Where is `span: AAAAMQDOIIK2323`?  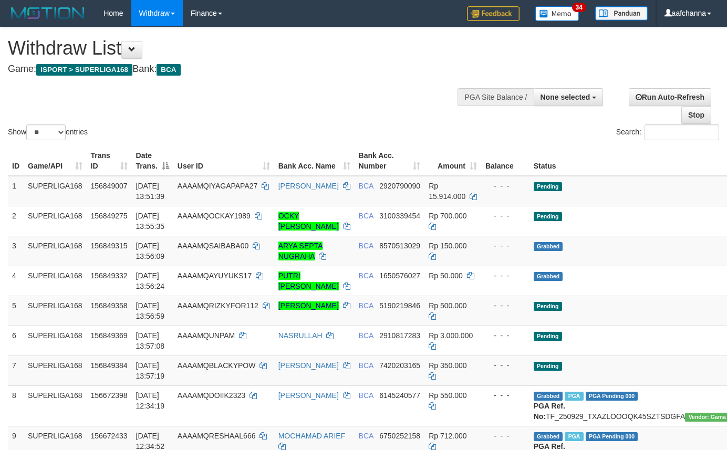 span: AAAAMQDOIIK2323 is located at coordinates (211, 395).